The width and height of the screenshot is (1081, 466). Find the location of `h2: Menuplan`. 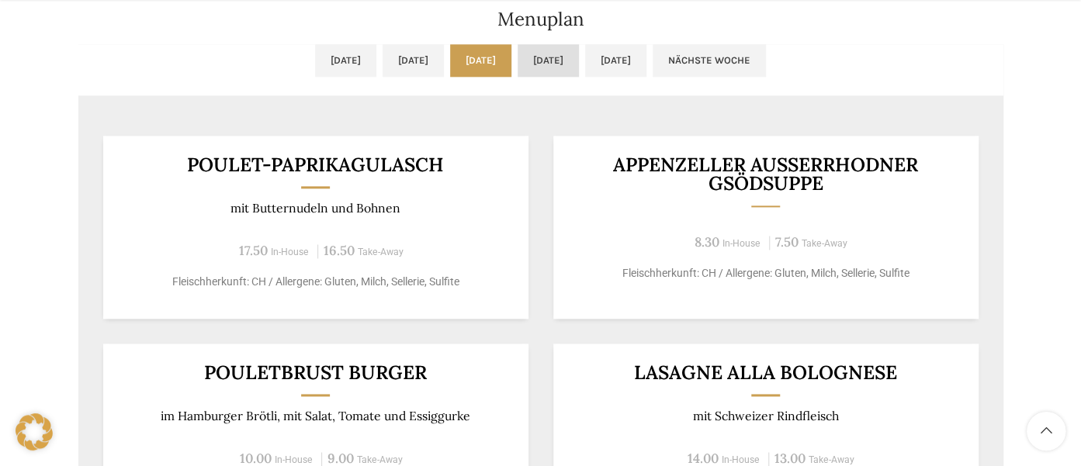

h2: Menuplan is located at coordinates (541, 19).